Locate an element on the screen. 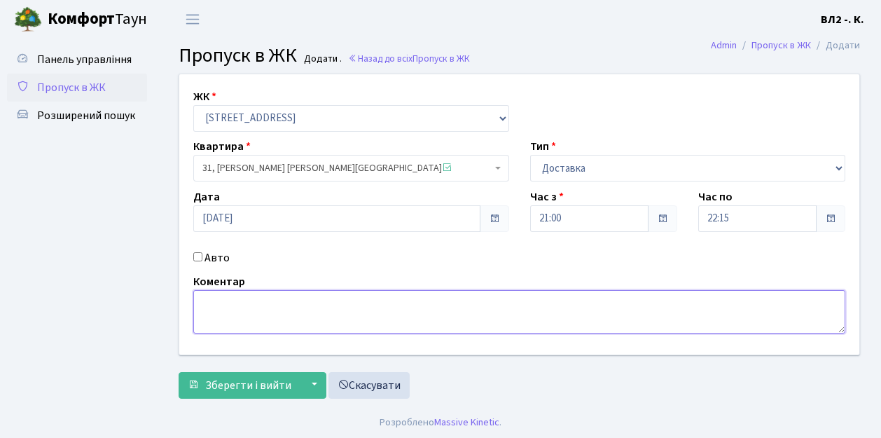 The image size is (881, 438). small: Додати . is located at coordinates (321, 59).